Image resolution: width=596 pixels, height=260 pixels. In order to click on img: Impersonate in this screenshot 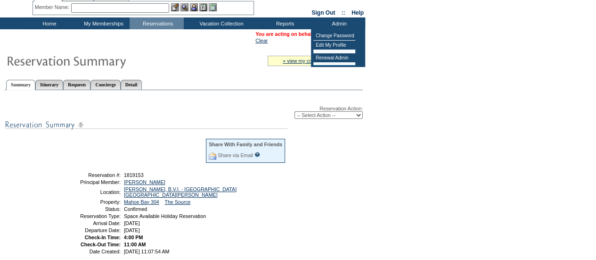, I will do `click(194, 7)`.